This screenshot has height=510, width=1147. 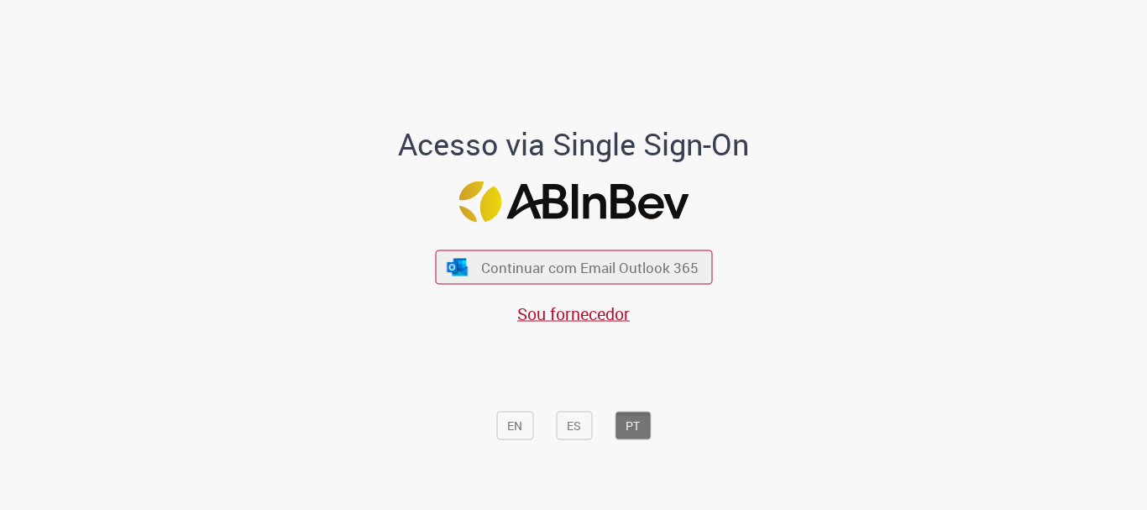 What do you see at coordinates (573, 144) in the screenshot?
I see `h1: Acesso via Single Sign-On` at bounding box center [573, 144].